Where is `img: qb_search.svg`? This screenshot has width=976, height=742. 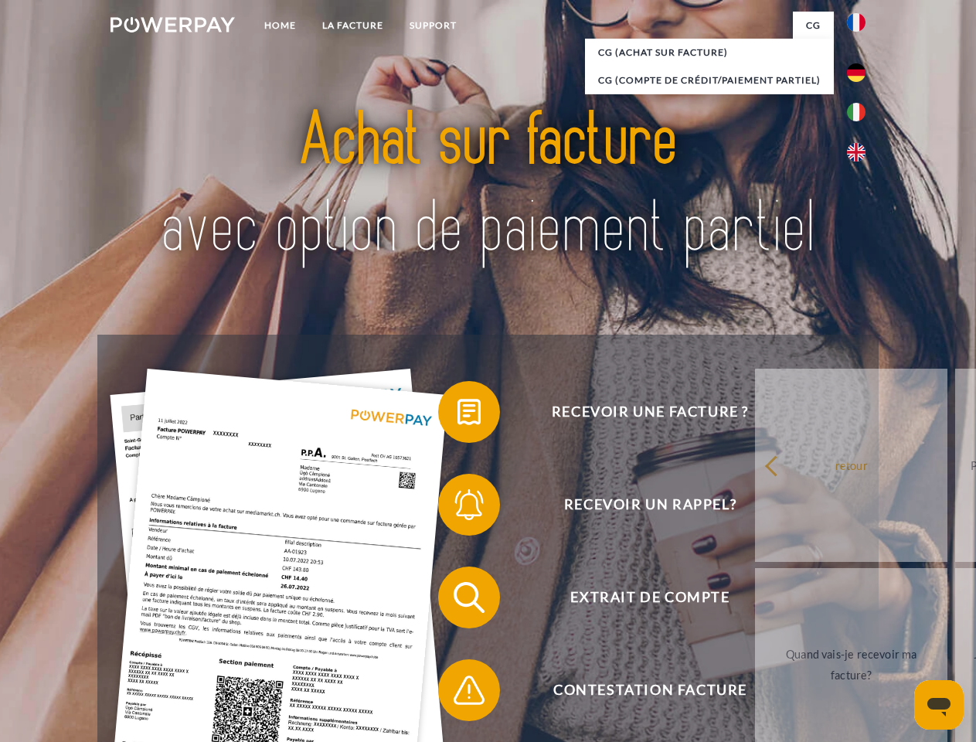 img: qb_search.svg is located at coordinates (469, 597).